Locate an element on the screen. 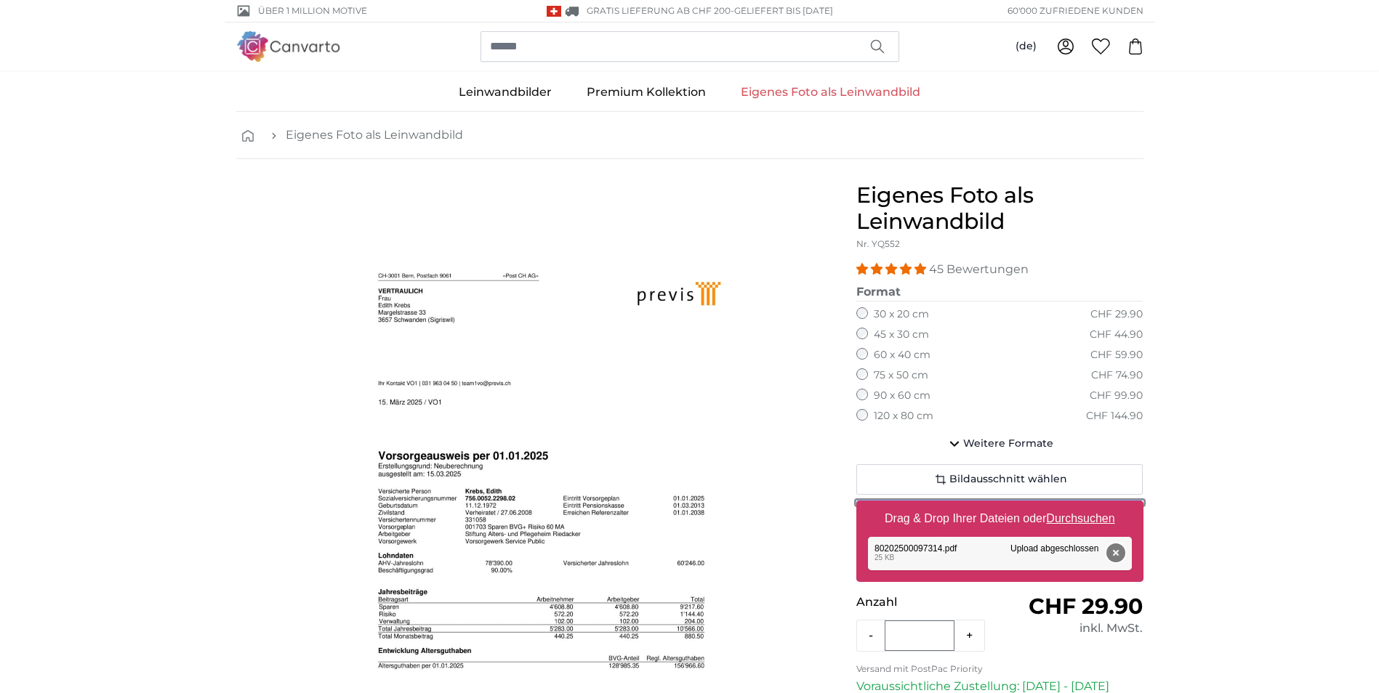 This screenshot has width=1379, height=693. span: 60'000 ZUFRIEDENE KUNDEN is located at coordinates (1075, 11).